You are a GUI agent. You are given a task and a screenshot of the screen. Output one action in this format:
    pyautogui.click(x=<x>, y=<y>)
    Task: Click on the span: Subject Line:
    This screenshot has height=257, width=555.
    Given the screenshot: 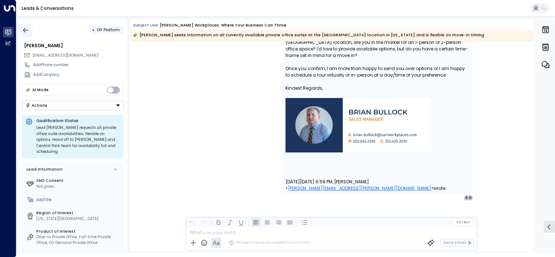 What is the action you would take?
    pyautogui.click(x=146, y=25)
    